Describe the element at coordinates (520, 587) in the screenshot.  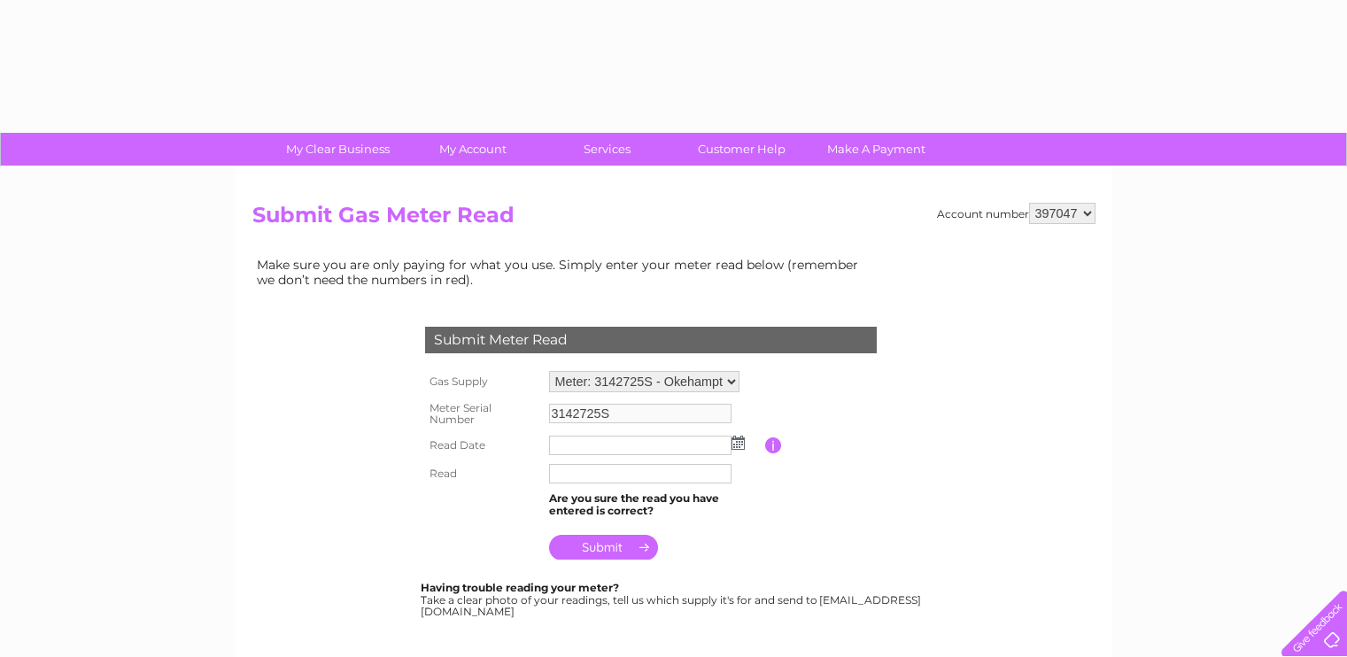
I see `b: Having trouble reading your meter?` at that location.